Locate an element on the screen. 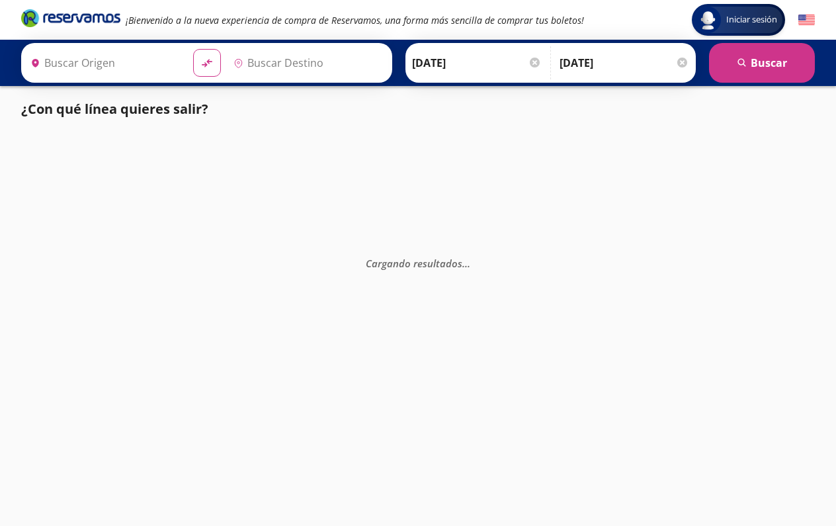 The image size is (836, 526). i: Brand Logo is located at coordinates (71, 18).